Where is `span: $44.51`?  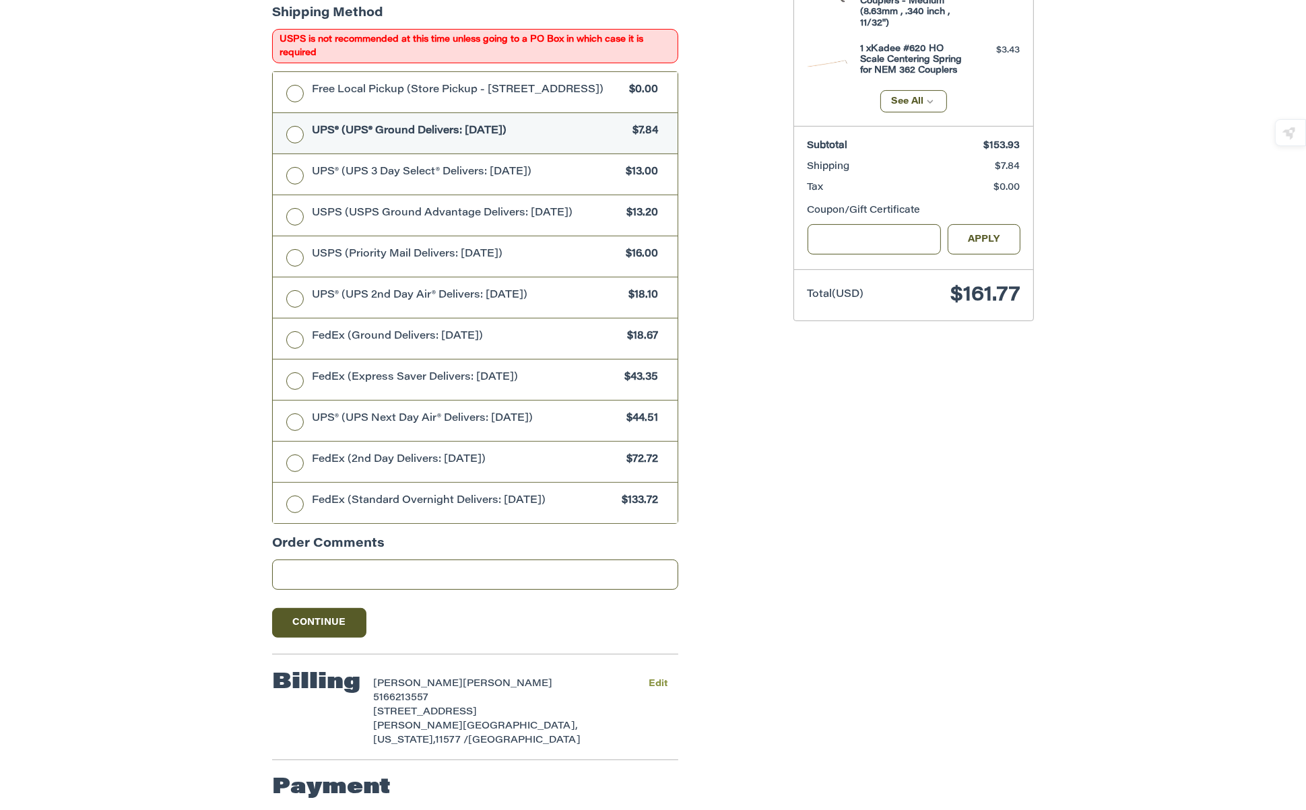 span: $44.51 is located at coordinates (639, 419).